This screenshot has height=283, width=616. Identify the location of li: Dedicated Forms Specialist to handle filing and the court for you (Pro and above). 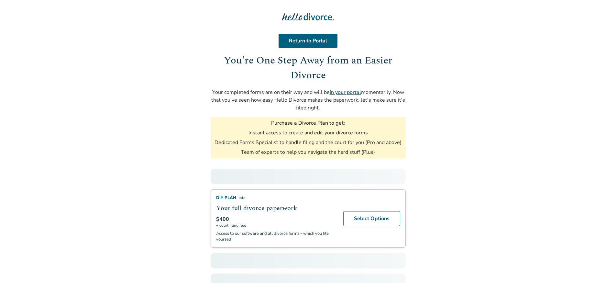
(308, 142).